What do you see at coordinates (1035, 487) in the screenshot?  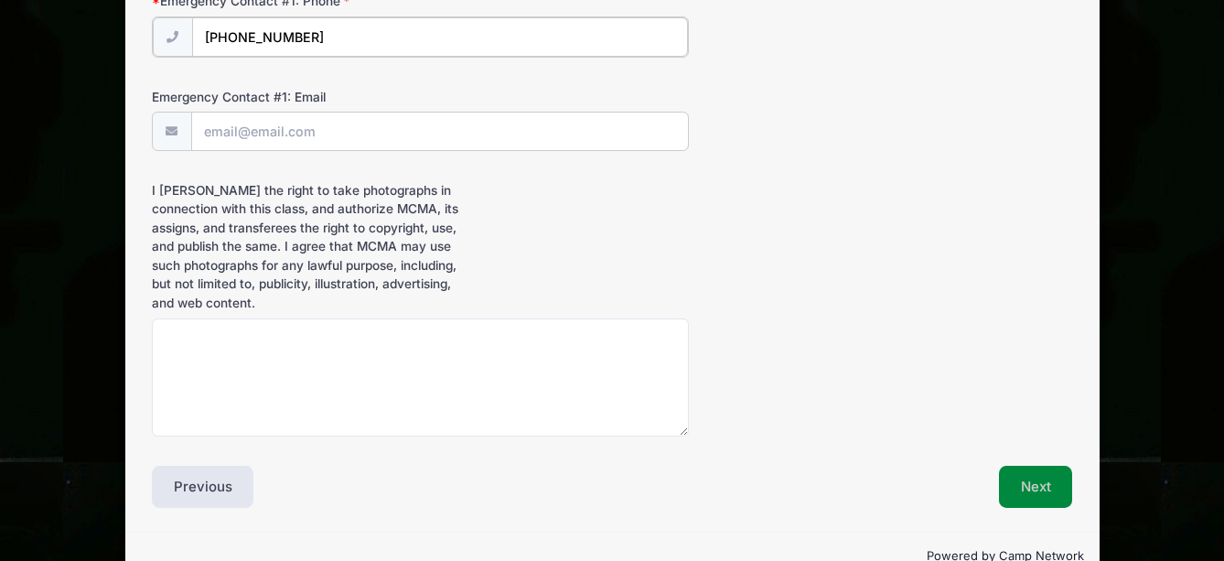 I see `button: Next` at bounding box center [1035, 487].